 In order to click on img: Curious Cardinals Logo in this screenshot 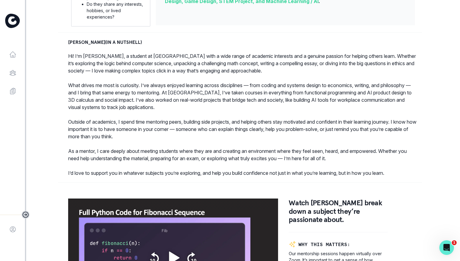, I will do `click(12, 21)`.